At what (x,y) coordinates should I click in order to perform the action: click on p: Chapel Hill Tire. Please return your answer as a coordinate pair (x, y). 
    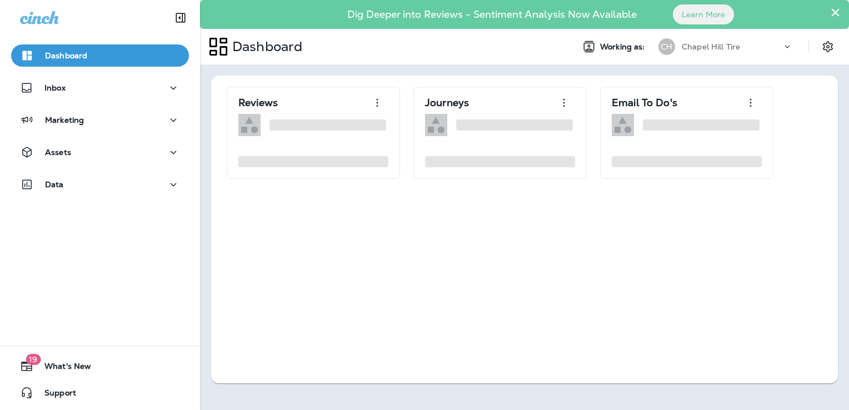
    Looking at the image, I should click on (711, 47).